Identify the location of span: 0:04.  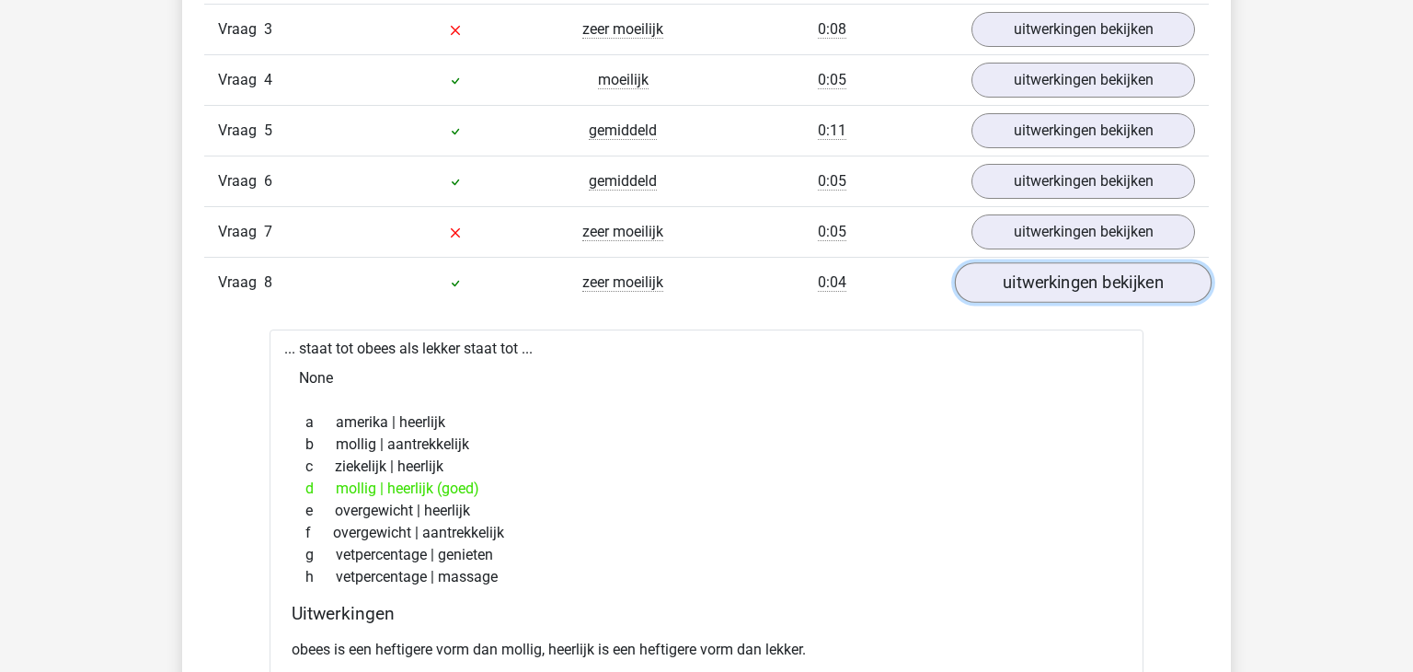
(832, 282).